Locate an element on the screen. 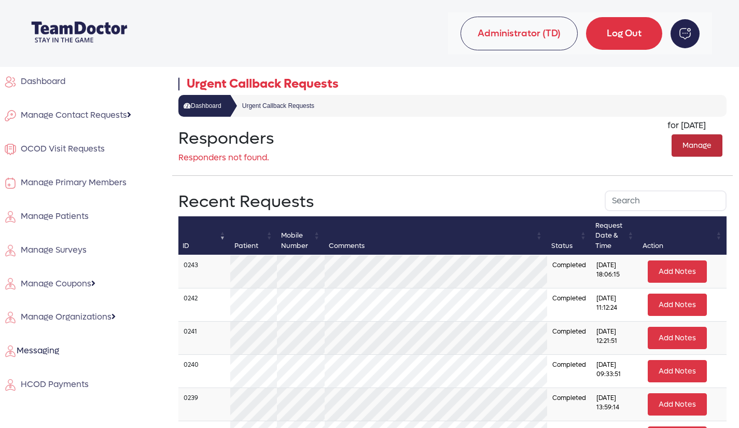 This screenshot has height=428, width=739. input: Search is located at coordinates (666, 201).